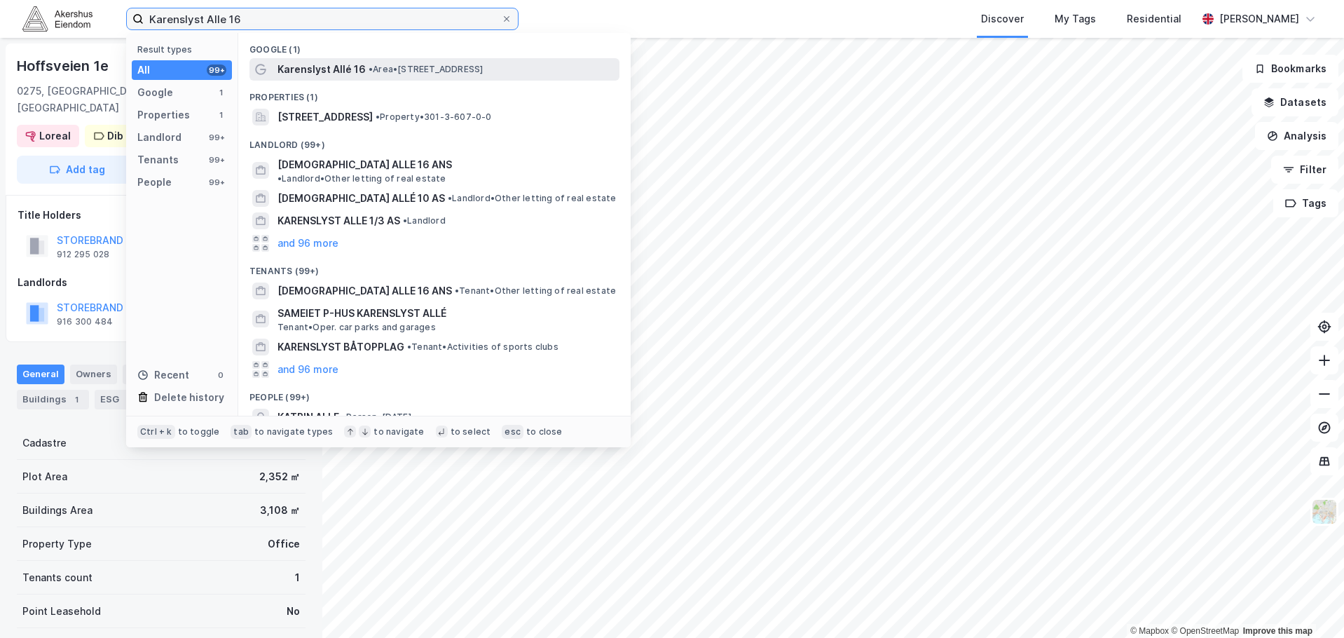 The height and width of the screenshot is (638, 1344). What do you see at coordinates (77, 170) in the screenshot?
I see `button: Add tag` at bounding box center [77, 170].